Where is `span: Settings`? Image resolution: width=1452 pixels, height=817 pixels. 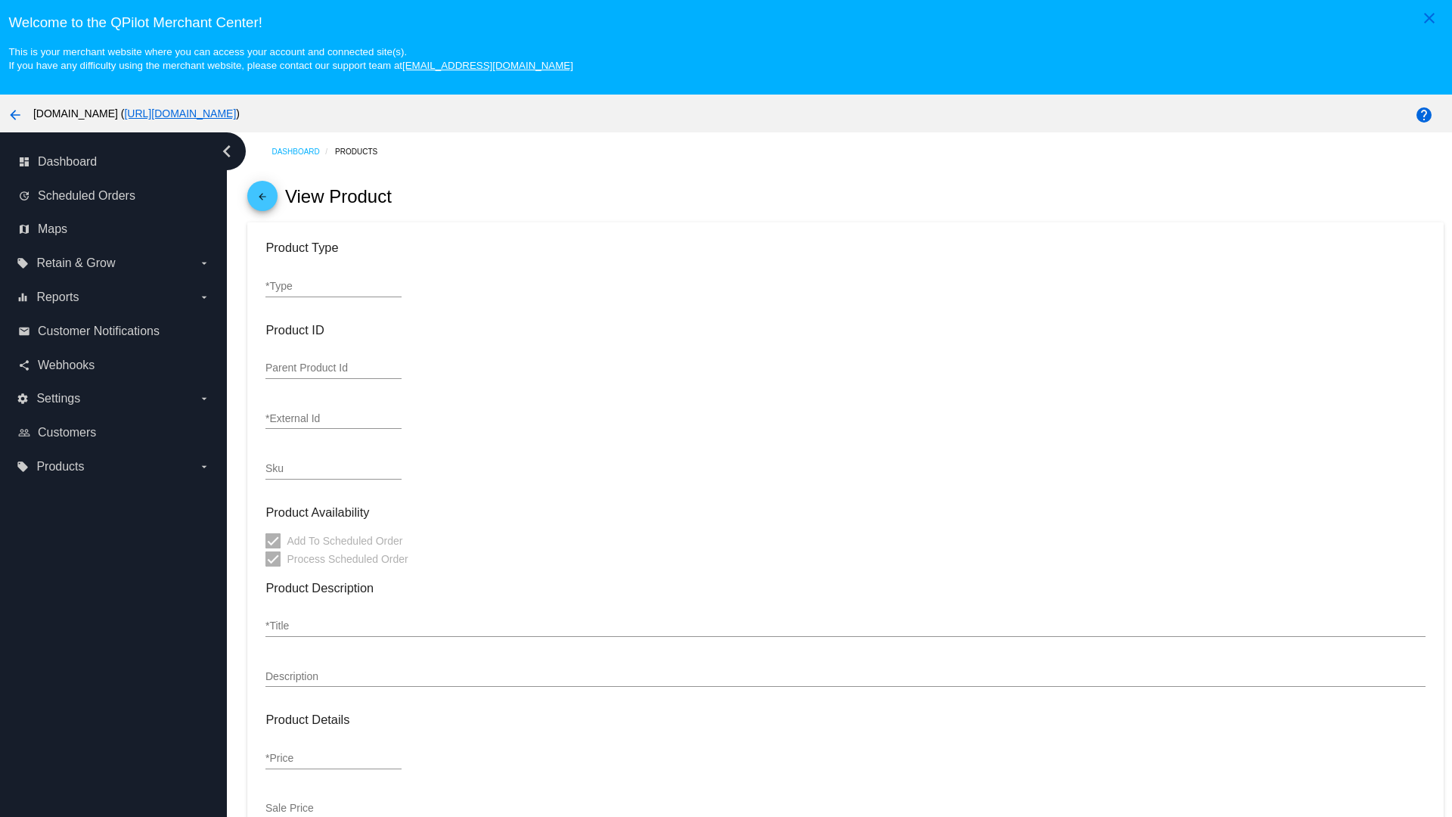 span: Settings is located at coordinates (58, 398).